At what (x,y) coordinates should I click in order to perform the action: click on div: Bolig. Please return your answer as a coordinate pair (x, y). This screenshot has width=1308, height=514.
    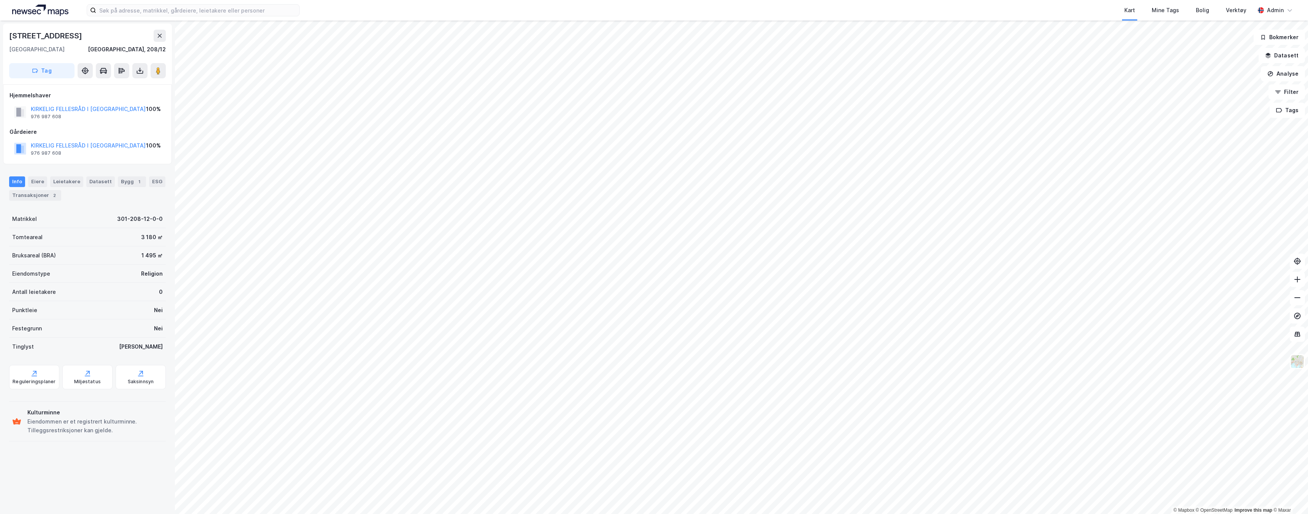
    Looking at the image, I should click on (1202, 10).